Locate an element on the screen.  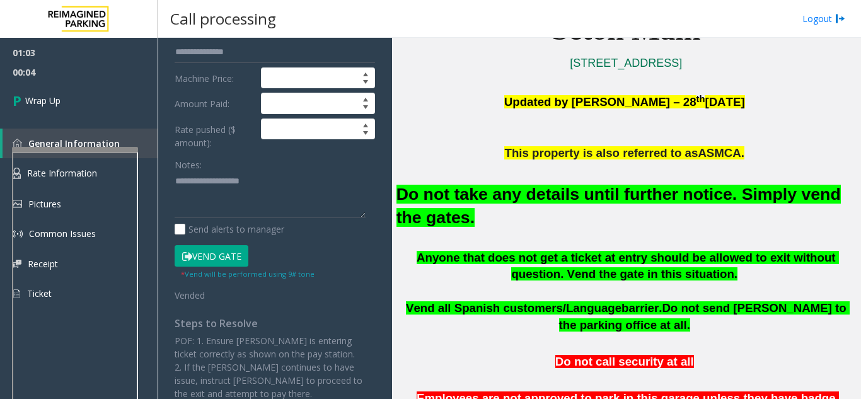
label: Send alerts to manager is located at coordinates (229, 229).